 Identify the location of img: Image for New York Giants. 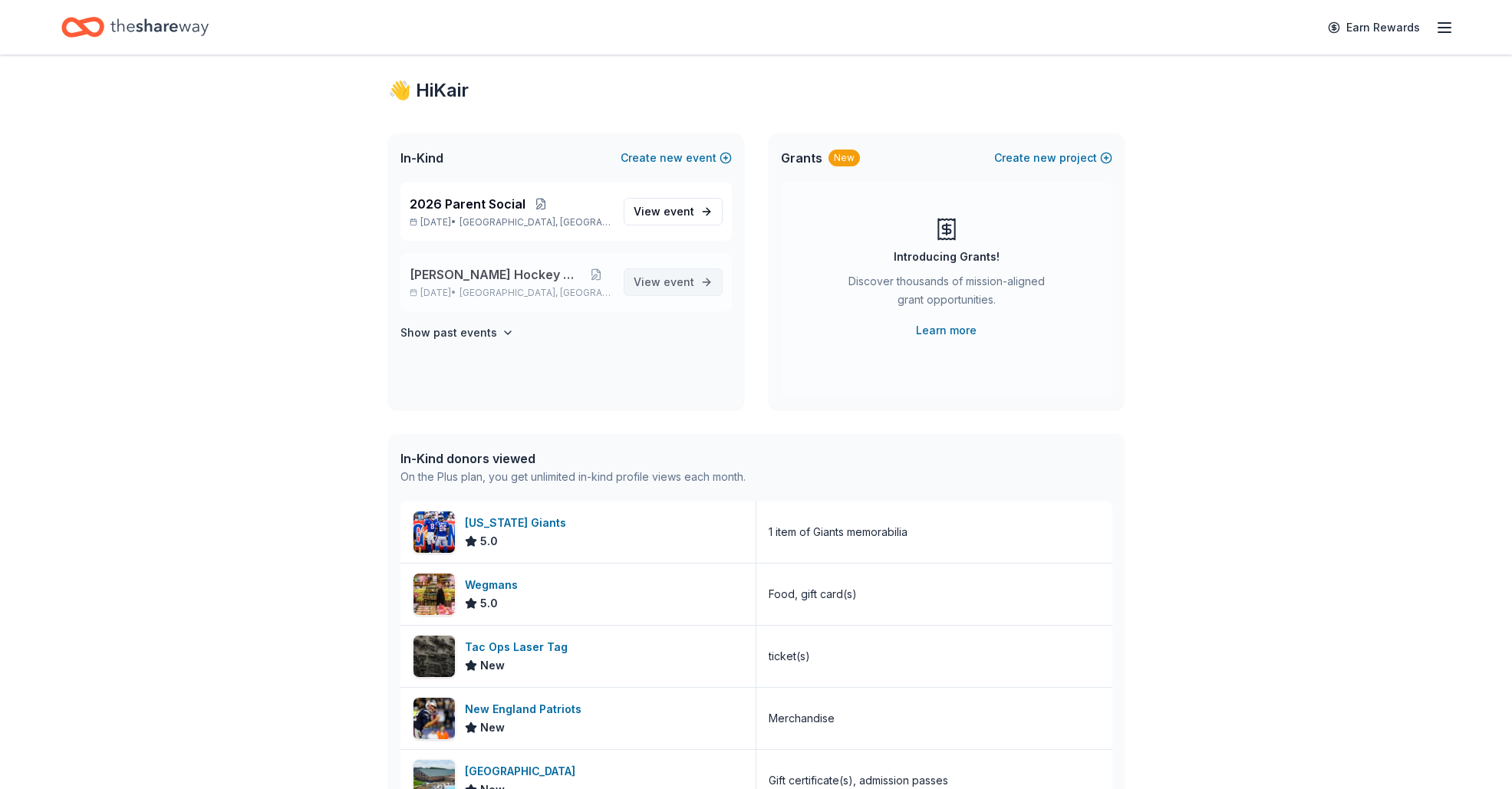
(434, 532).